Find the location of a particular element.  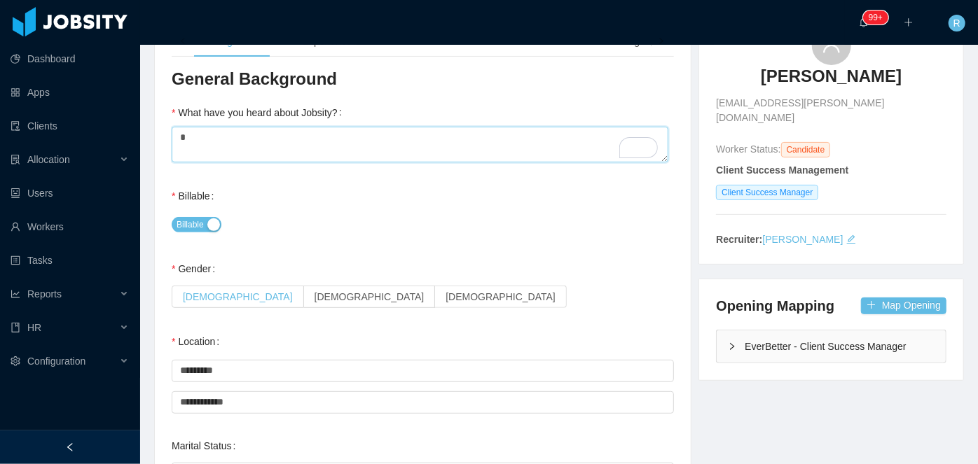

i: icon: edit is located at coordinates (851, 240).